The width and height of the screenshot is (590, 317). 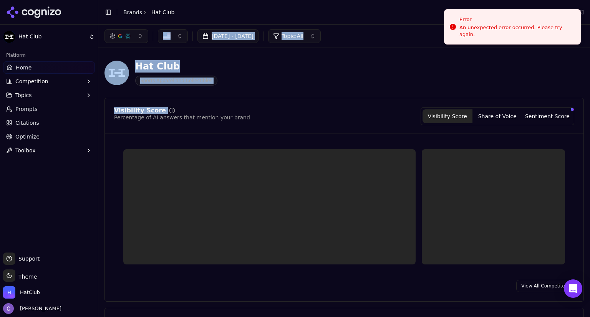 What do you see at coordinates (167, 36) in the screenshot?
I see `img: US` at bounding box center [167, 36].